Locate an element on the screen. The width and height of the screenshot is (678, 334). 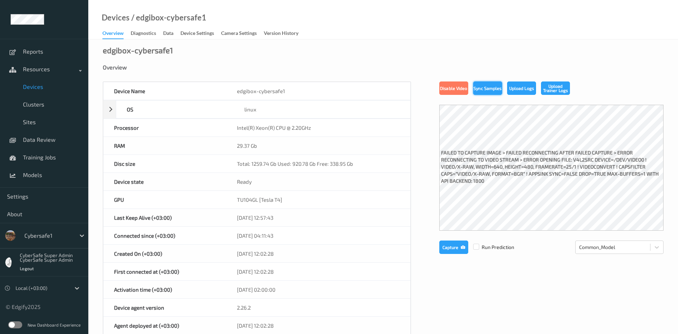
div: / edgibox-cybersafe1 is located at coordinates (168, 18).